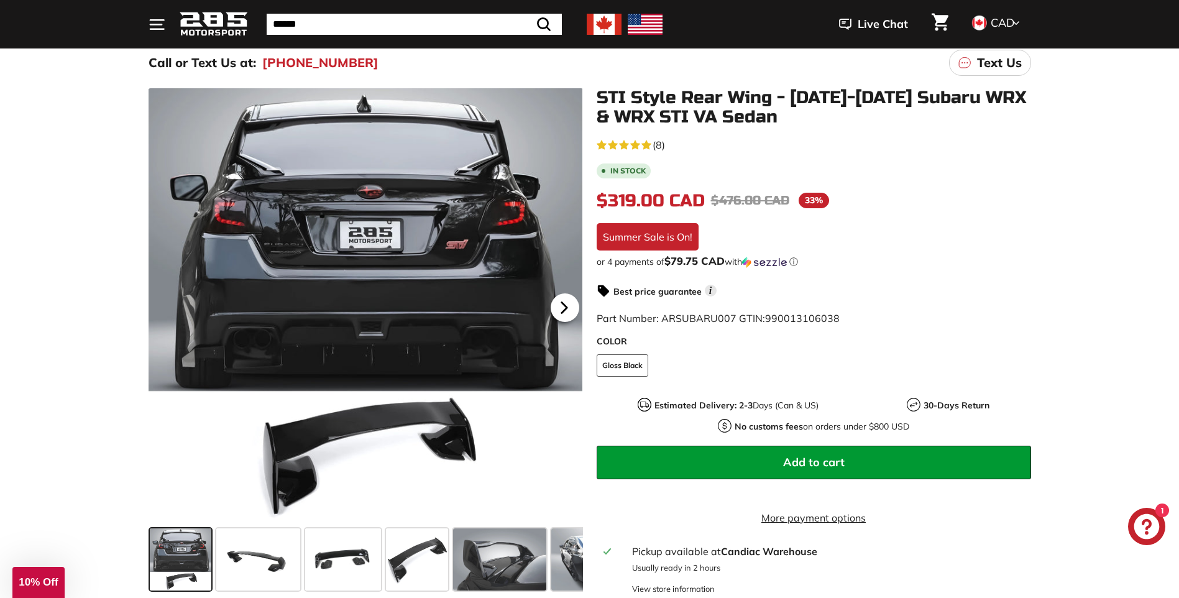  I want to click on p: on orders under $800 USD, so click(822, 426).